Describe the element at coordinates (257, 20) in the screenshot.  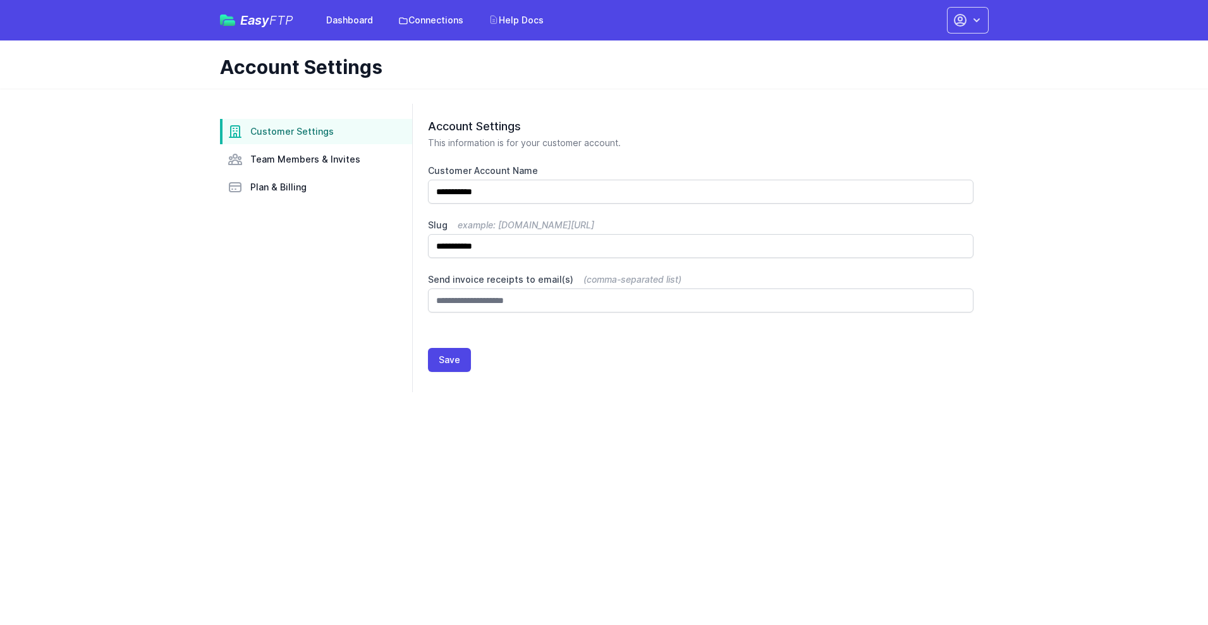
I see `a: EasyFTP` at that location.